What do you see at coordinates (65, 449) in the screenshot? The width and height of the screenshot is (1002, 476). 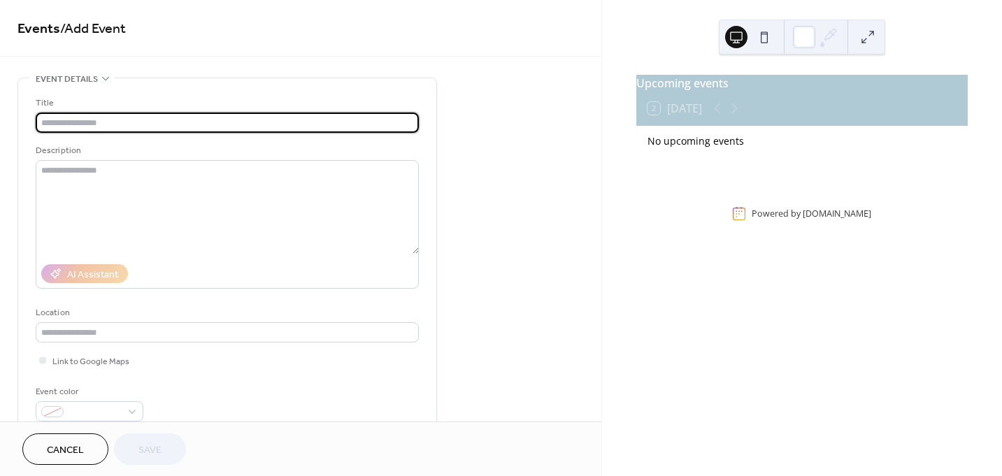 I see `button: Cancel` at bounding box center [65, 449].